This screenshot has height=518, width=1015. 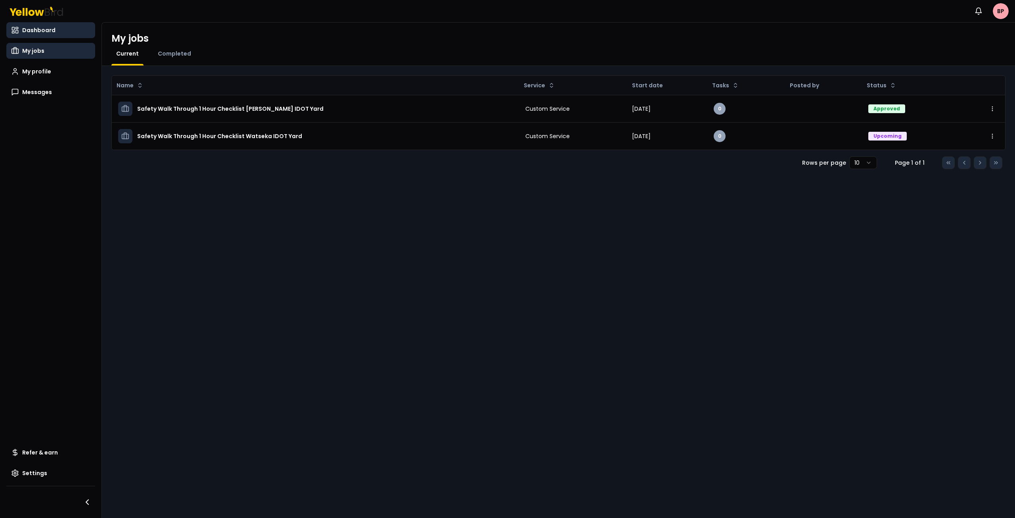 I want to click on button: Status, so click(x=882, y=85).